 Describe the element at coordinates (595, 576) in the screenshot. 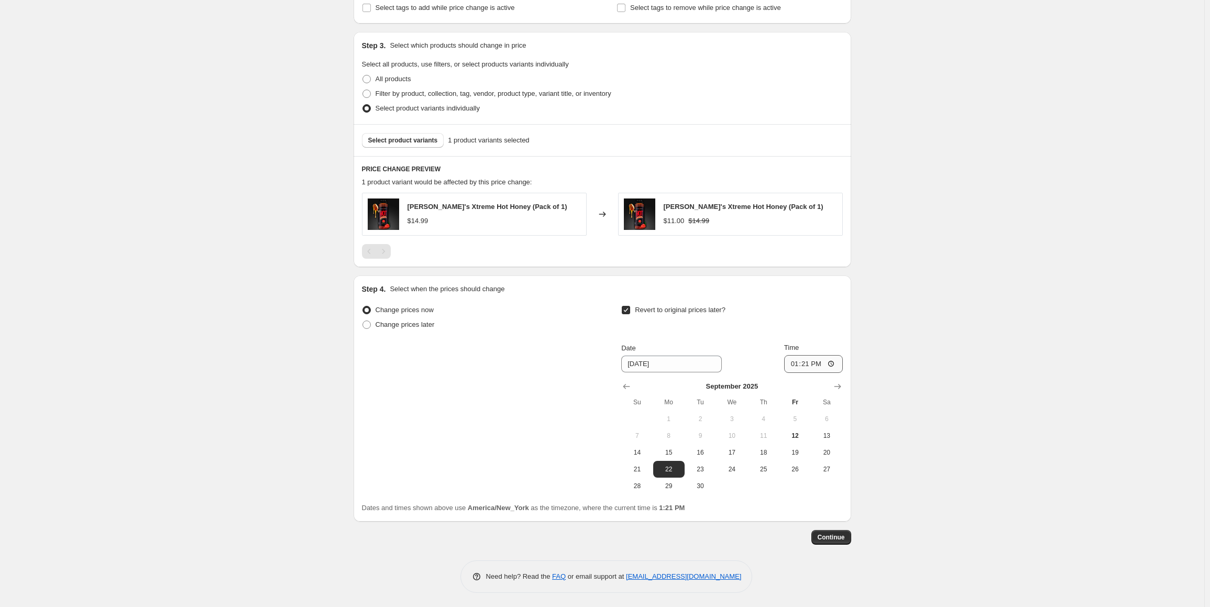

I see `span: or email support at` at that location.